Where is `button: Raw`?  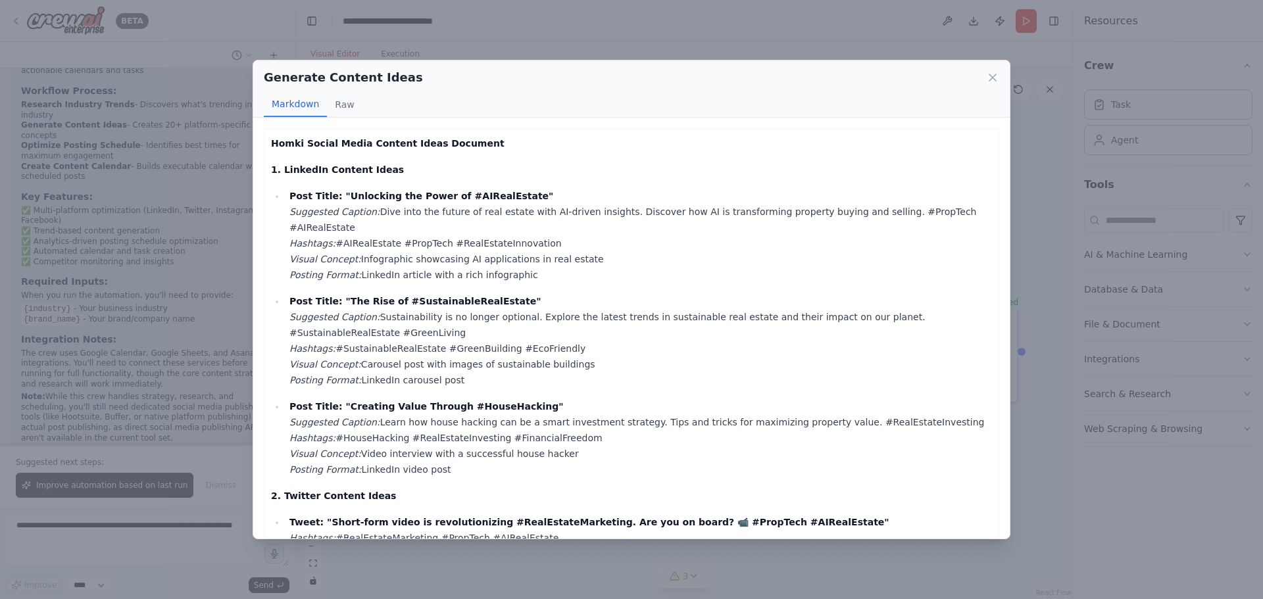 button: Raw is located at coordinates (344, 105).